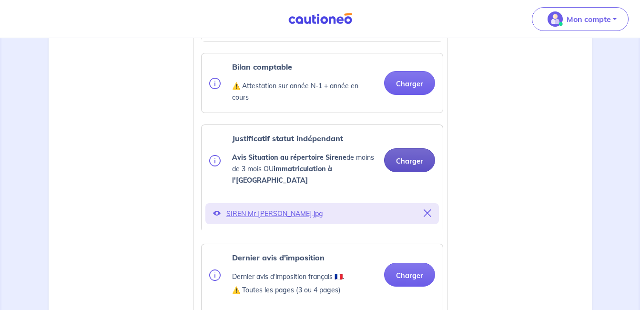 Image resolution: width=640 pixels, height=310 pixels. I want to click on img: illu_account_valid_menu.svg, so click(555, 19).